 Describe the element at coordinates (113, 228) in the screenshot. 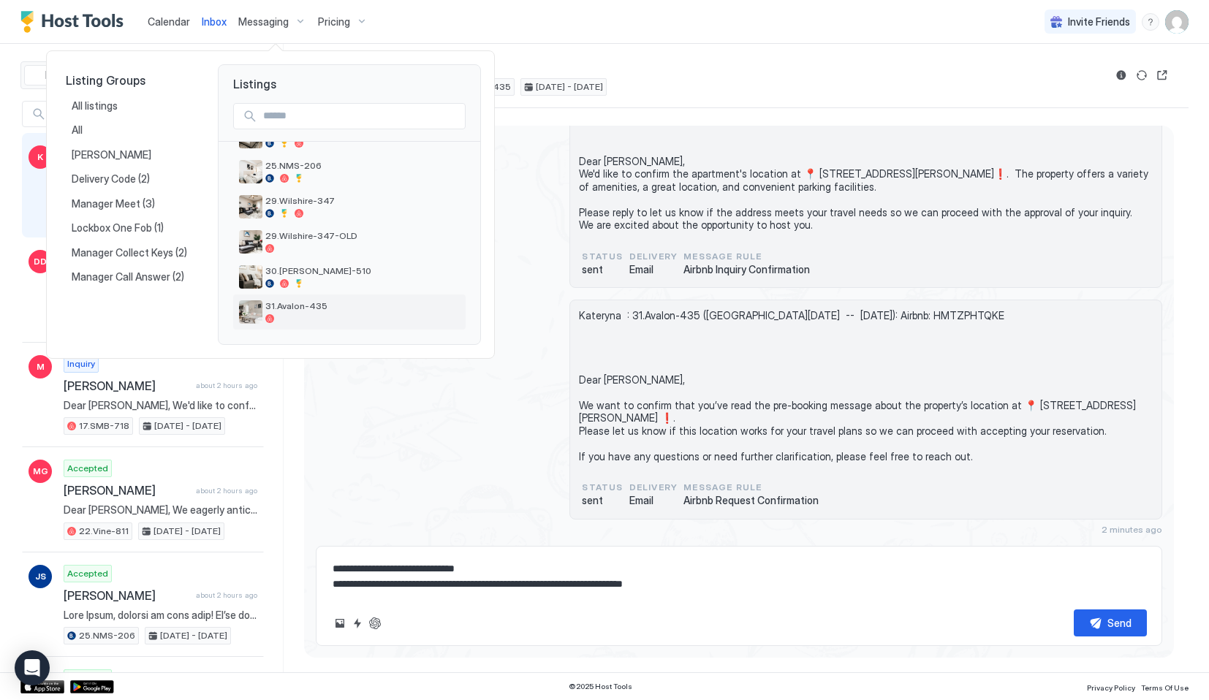

I see `span: Lockbox One Fob` at that location.